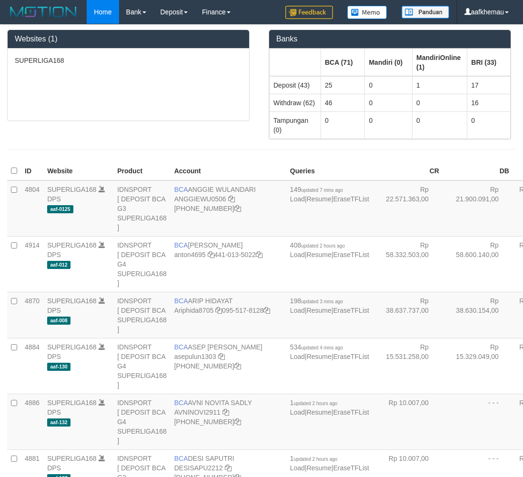 Image resolution: width=523 pixels, height=477 pixels. Describe the element at coordinates (408, 315) in the screenshot. I see `td: Rp 38.637.737,00` at that location.